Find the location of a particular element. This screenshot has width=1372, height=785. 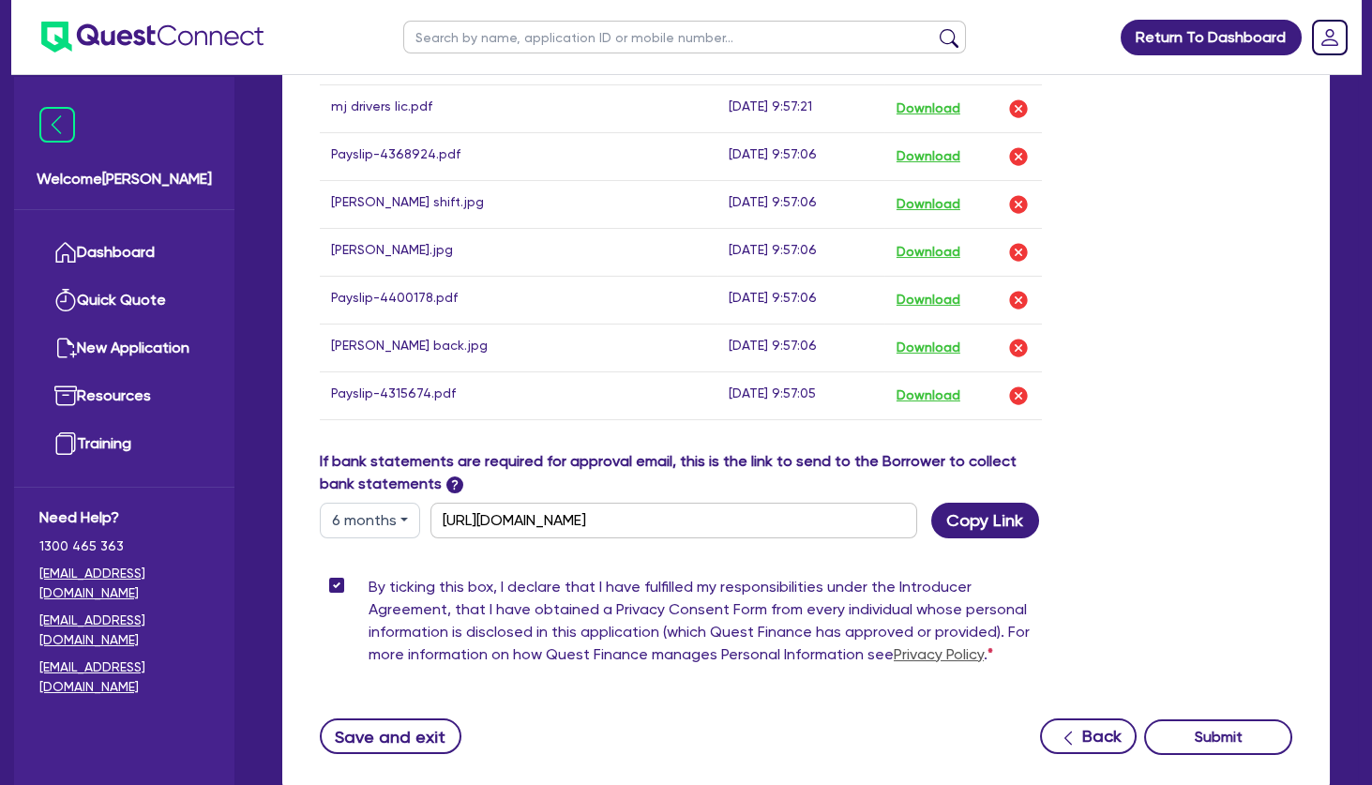

td: Payslip-4400178.pdf is located at coordinates (519, 299).